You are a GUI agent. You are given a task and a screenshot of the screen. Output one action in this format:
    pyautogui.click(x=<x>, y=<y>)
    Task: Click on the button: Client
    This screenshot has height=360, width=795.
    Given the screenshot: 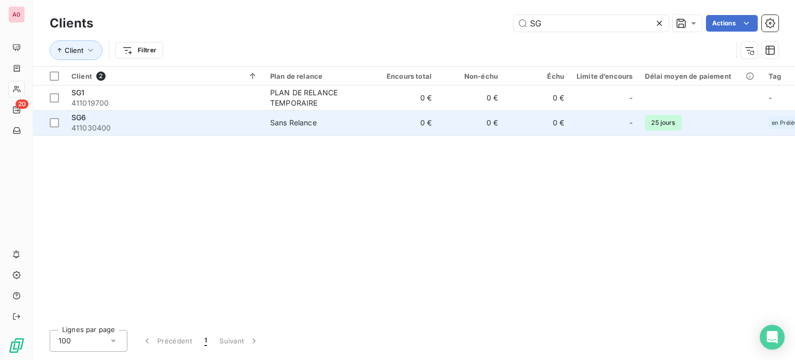 What is the action you would take?
    pyautogui.click(x=76, y=50)
    